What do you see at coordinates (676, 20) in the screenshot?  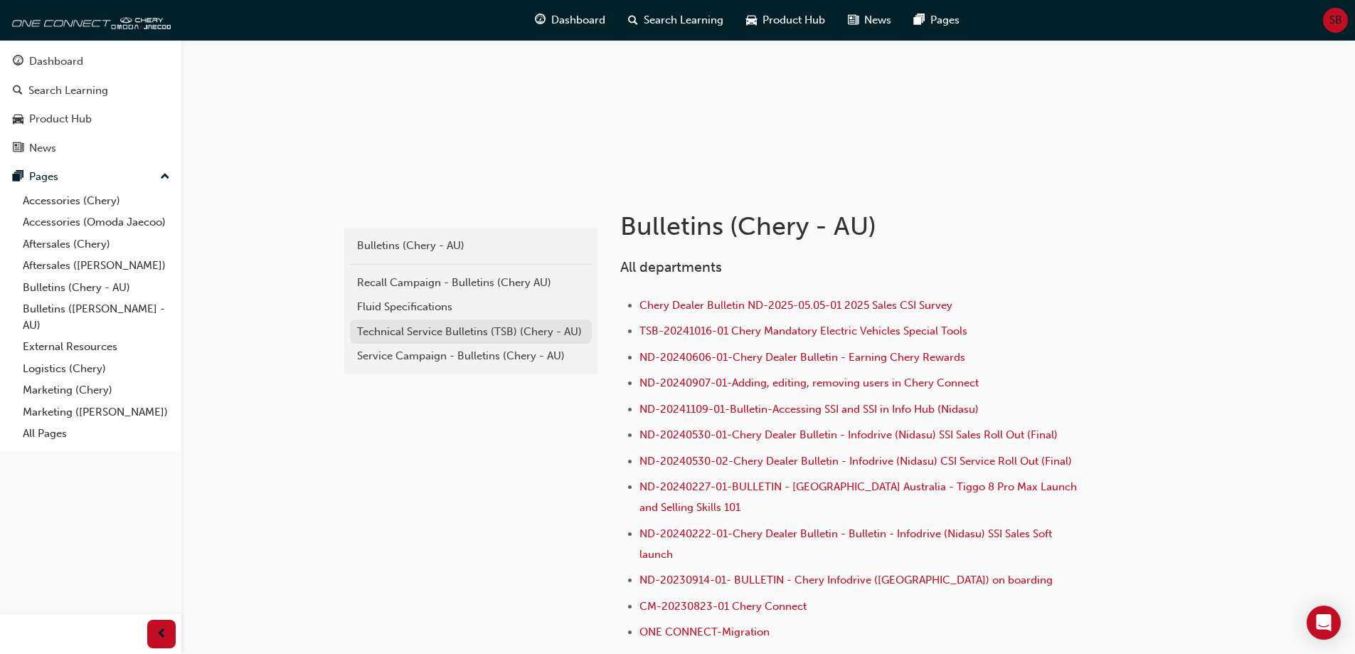 I see `a: search-iconSearch Learning` at bounding box center [676, 20].